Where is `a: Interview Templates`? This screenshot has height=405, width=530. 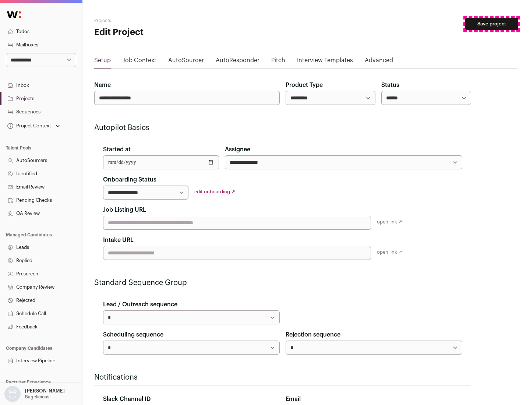 a: Interview Templates is located at coordinates (325, 62).